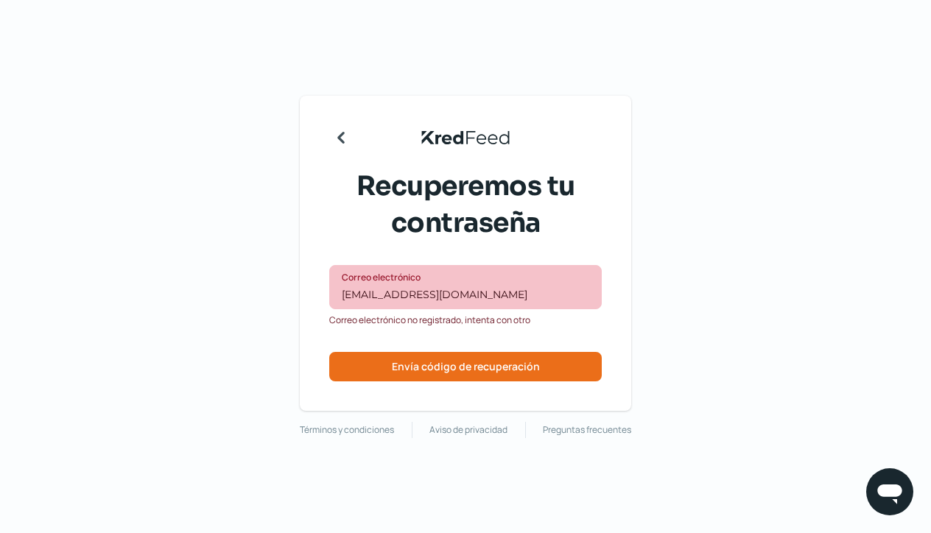  What do you see at coordinates (469, 430) in the screenshot?
I see `a: Aviso de privacidad` at bounding box center [469, 430].